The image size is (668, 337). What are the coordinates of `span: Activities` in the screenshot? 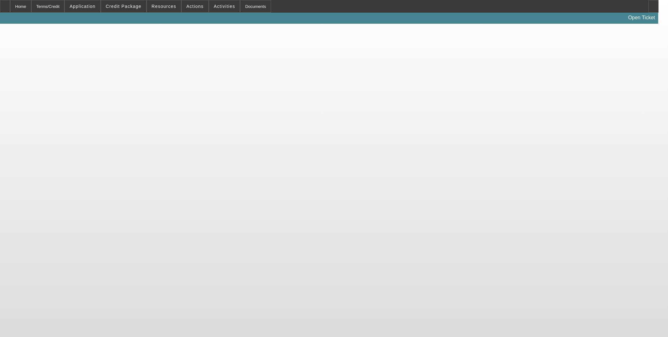 It's located at (225, 6).